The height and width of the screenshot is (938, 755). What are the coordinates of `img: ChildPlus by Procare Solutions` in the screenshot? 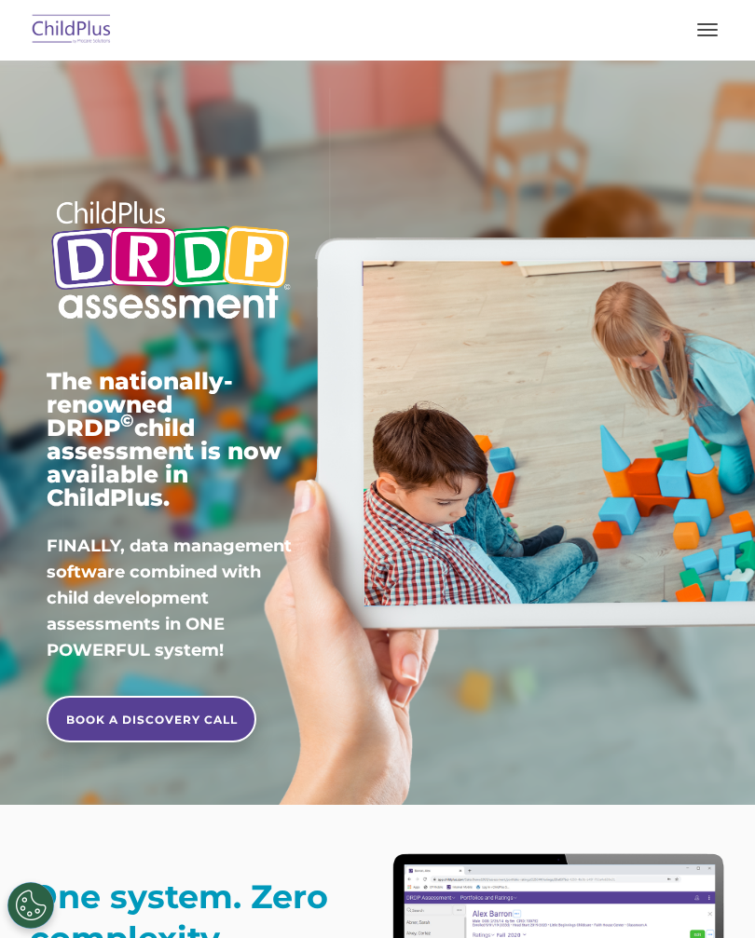 It's located at (72, 30).